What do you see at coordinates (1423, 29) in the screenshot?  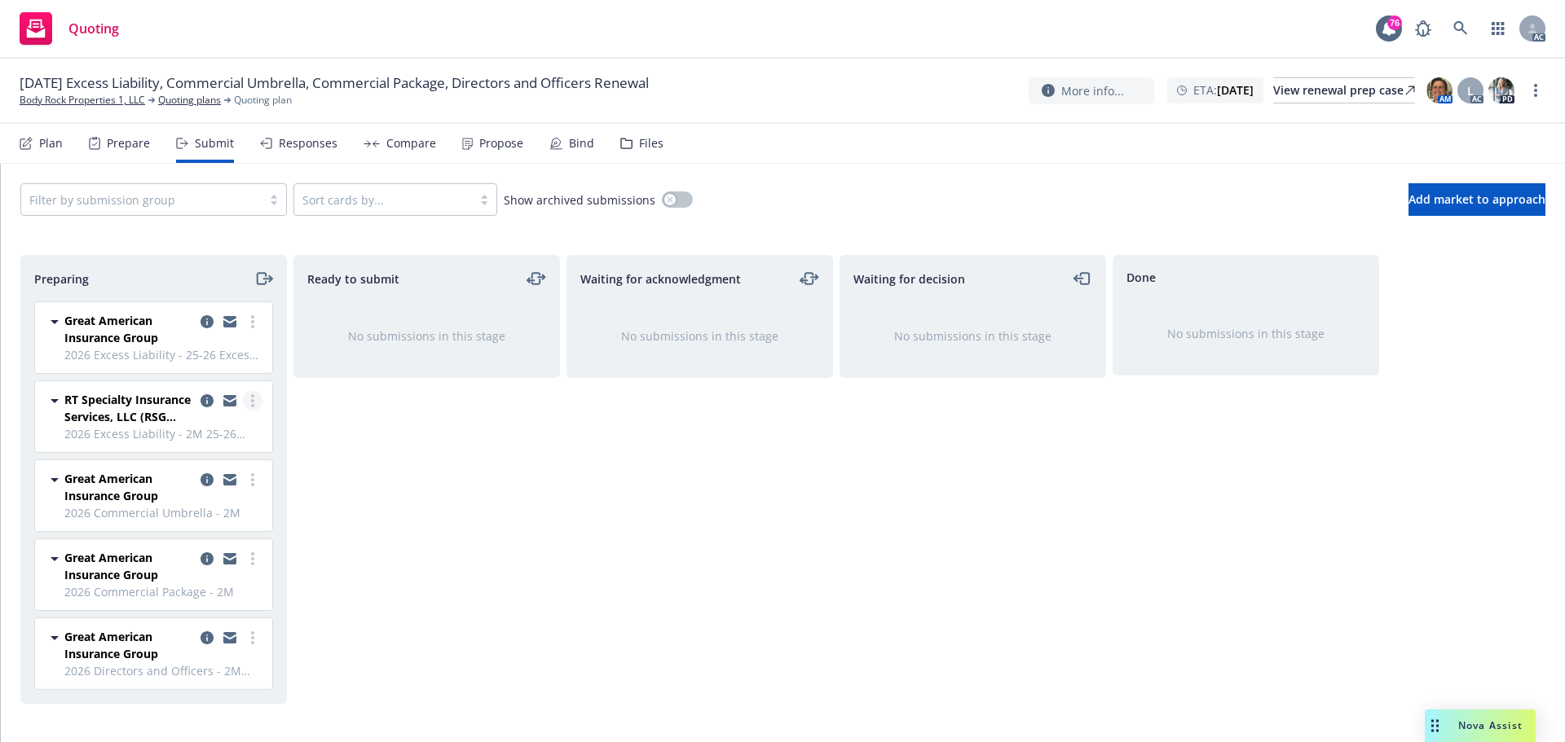 I see `a: Report a Bug` at bounding box center [1423, 29].